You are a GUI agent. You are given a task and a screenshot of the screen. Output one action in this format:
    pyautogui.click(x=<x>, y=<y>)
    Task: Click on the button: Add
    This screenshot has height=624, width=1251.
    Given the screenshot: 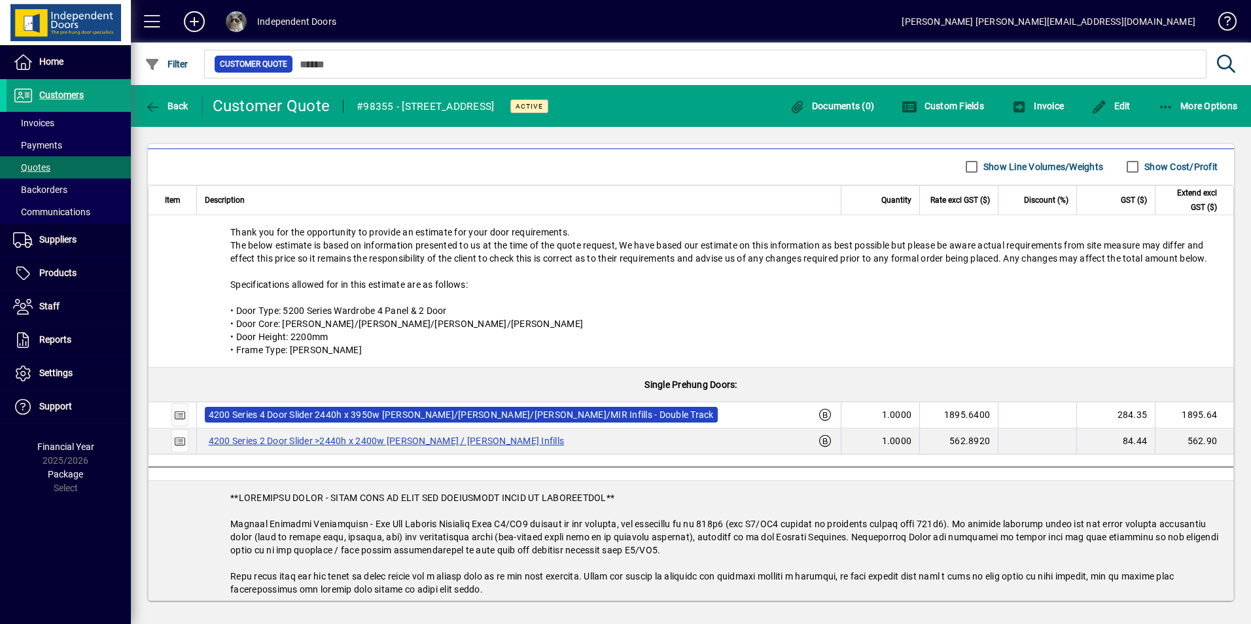 What is the action you would take?
    pyautogui.click(x=194, y=22)
    